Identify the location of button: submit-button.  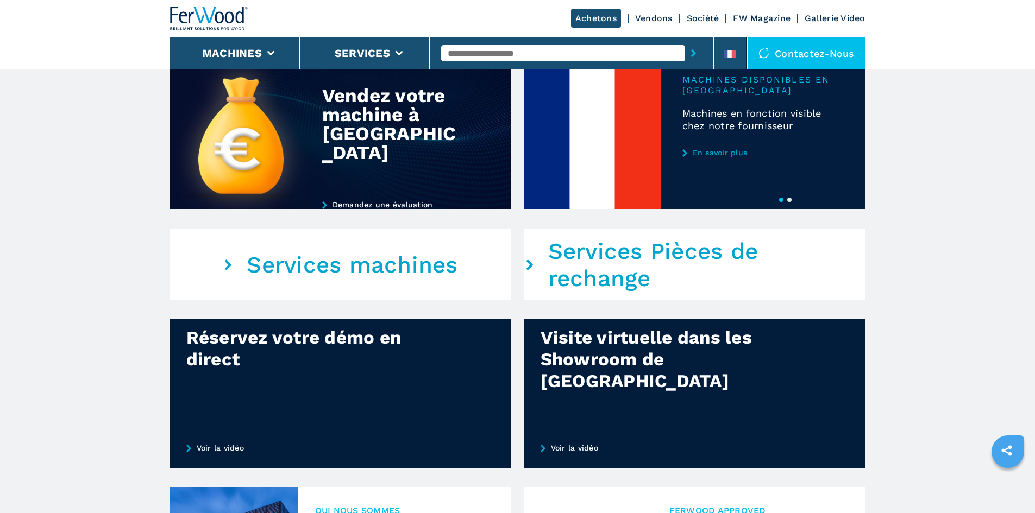
(693, 53).